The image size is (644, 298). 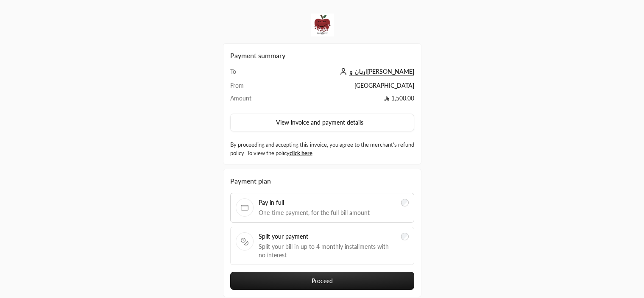 What do you see at coordinates (322, 122) in the screenshot?
I see `button: View invoice and payment details` at bounding box center [322, 122].